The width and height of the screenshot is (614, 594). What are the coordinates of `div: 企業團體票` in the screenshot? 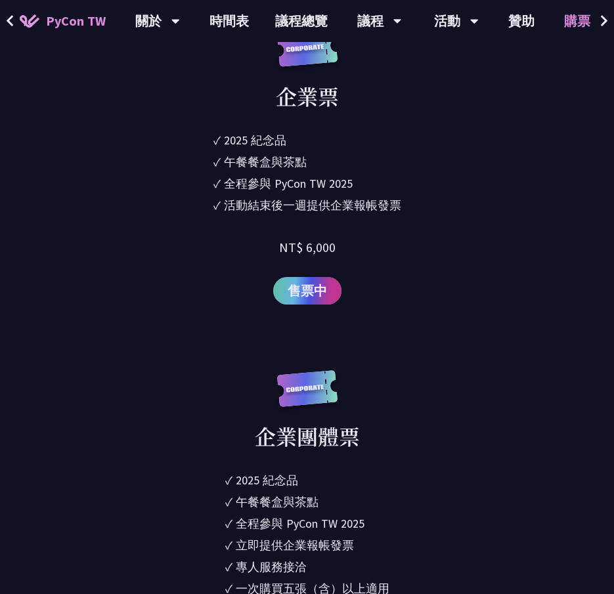 It's located at (307, 436).